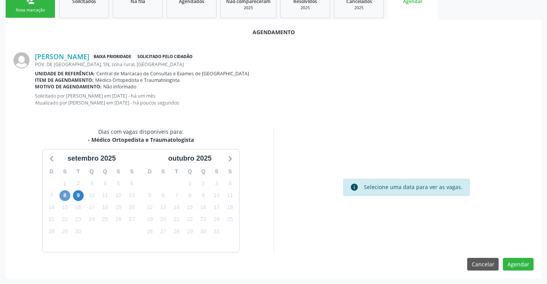  Describe the element at coordinates (203, 207) in the screenshot. I see `span: quinta-feira, 16 de outubro de 2025` at that location.